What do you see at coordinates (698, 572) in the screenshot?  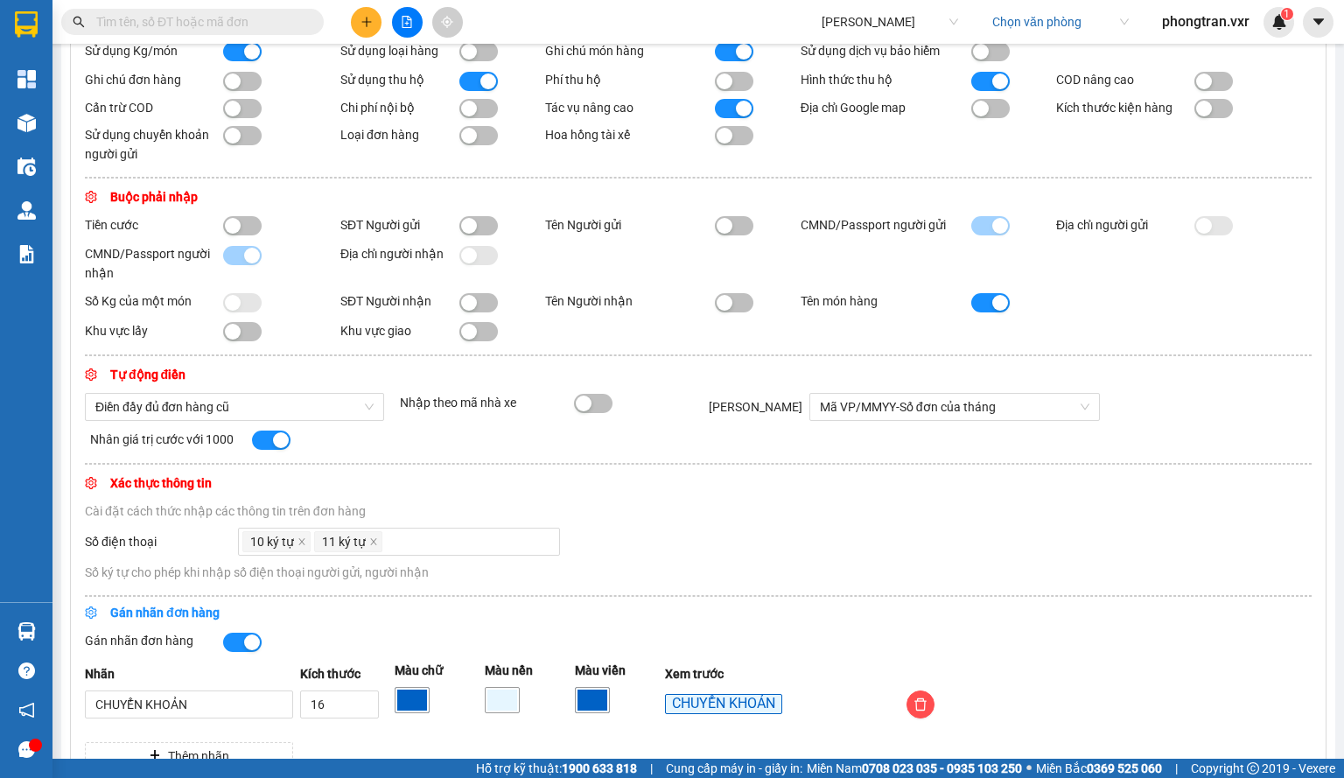 I see `div: Số ký tự cho phép khi nhập số điện thoại người gửi, người nhận` at bounding box center [698, 572].